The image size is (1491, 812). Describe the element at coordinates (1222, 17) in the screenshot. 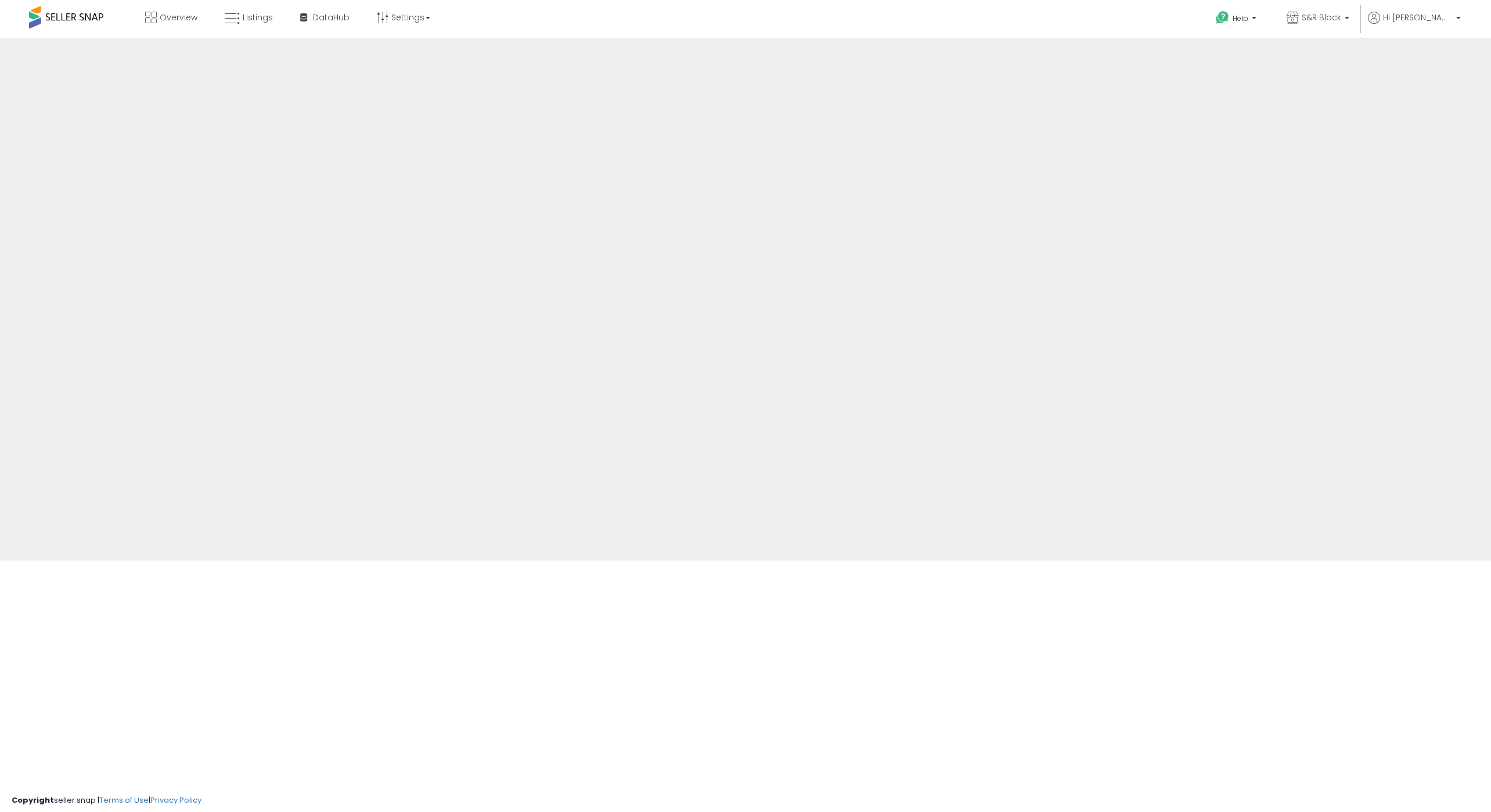

I see `i: Get Help` at that location.